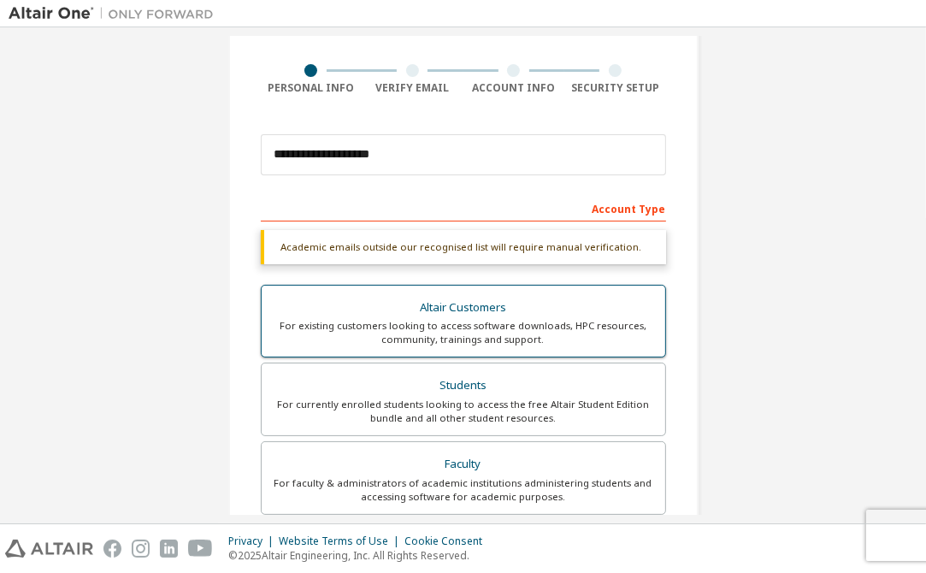  Describe the element at coordinates (200, 548) in the screenshot. I see `img: youtube.svg` at that location.